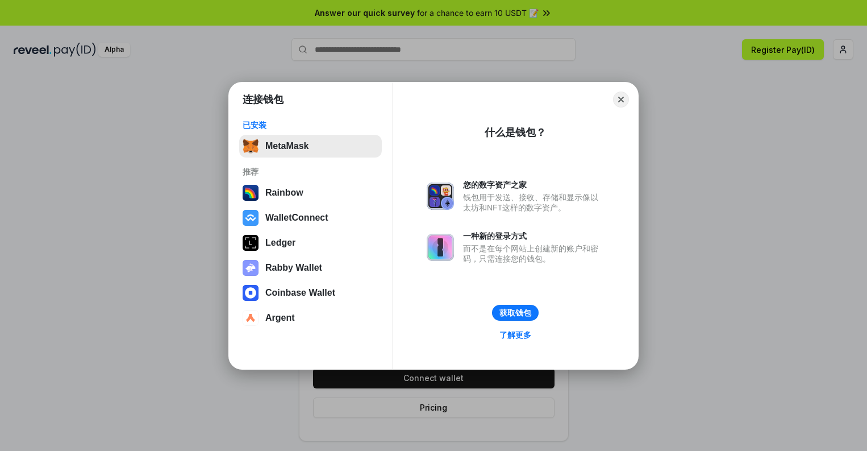 The height and width of the screenshot is (451, 867). Describe the element at coordinates (284, 193) in the screenshot. I see `div: Rainbow` at that location.